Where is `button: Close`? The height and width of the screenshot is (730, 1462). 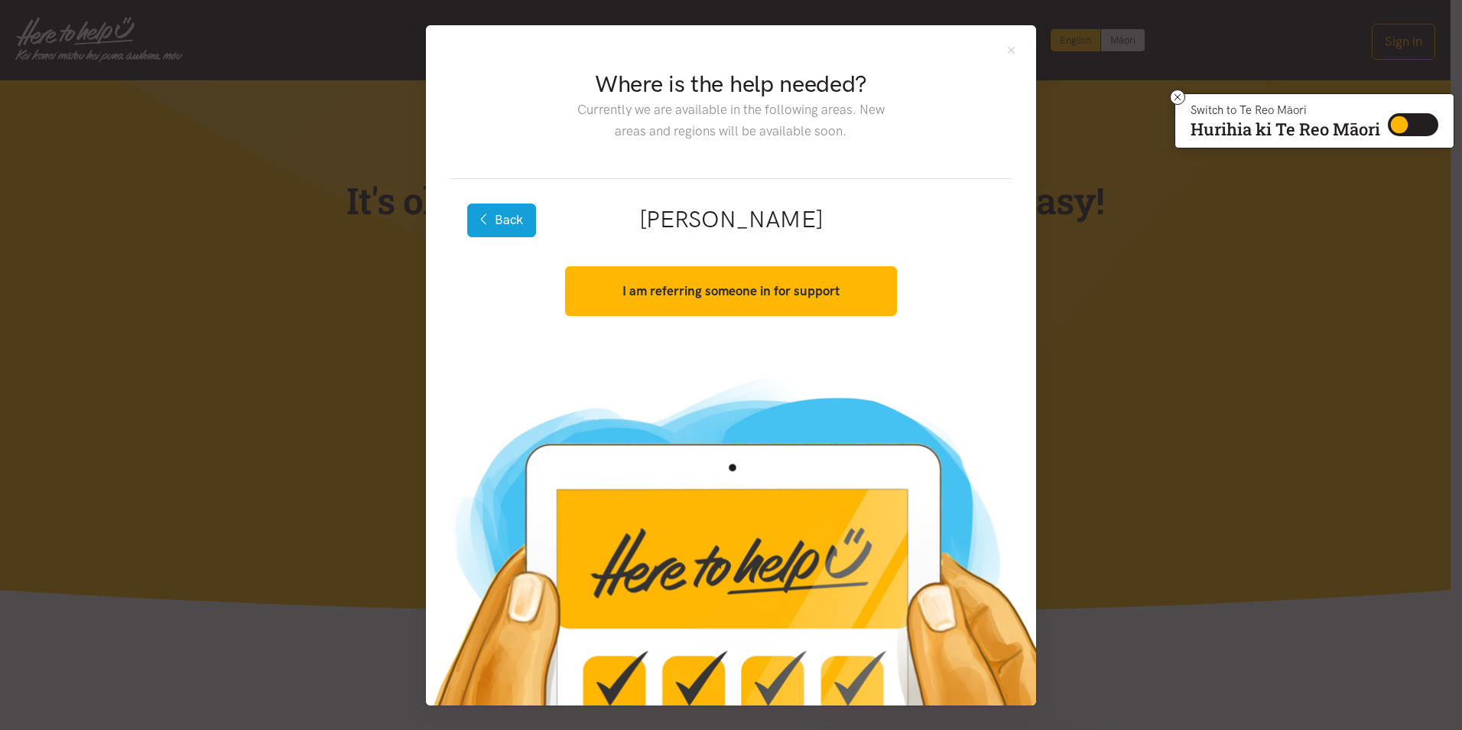 button: Close is located at coordinates (1011, 50).